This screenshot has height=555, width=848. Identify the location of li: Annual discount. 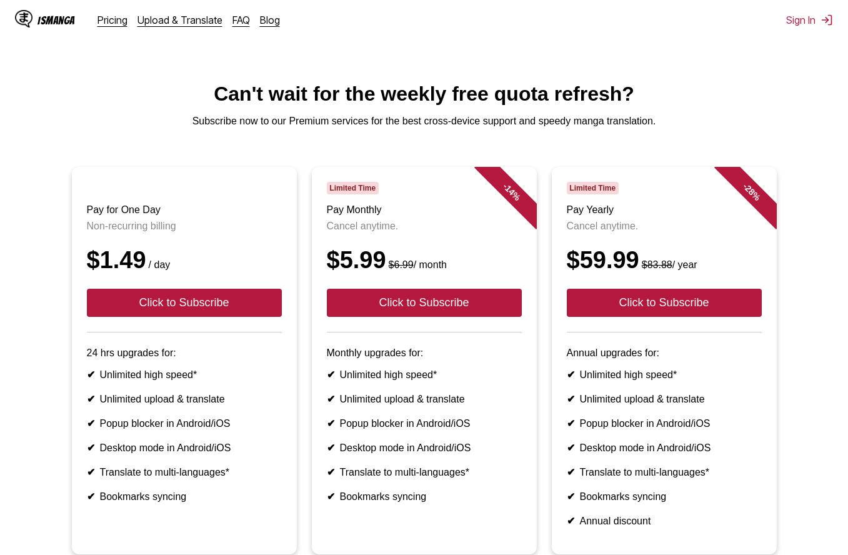
(664, 521).